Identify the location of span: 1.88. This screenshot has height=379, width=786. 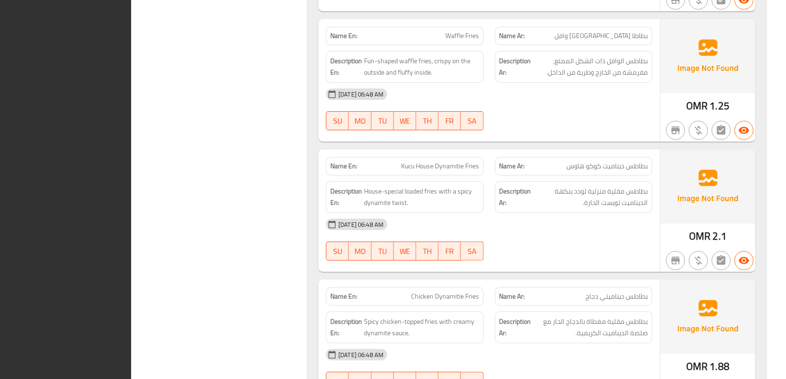
(720, 366).